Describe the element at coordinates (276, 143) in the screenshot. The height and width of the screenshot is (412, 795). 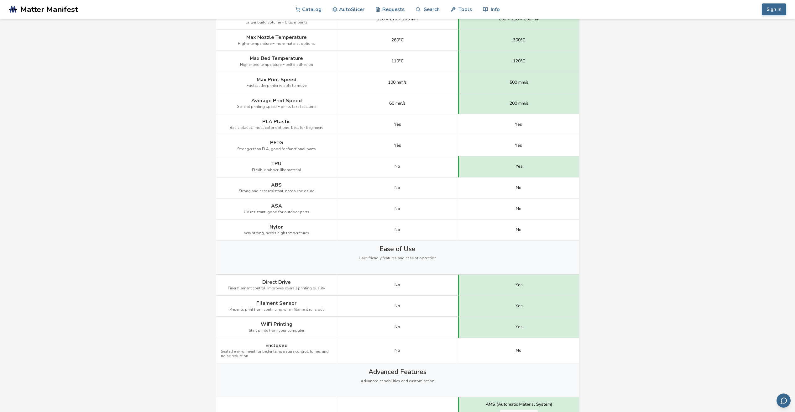
I see `span: PETG` at that location.